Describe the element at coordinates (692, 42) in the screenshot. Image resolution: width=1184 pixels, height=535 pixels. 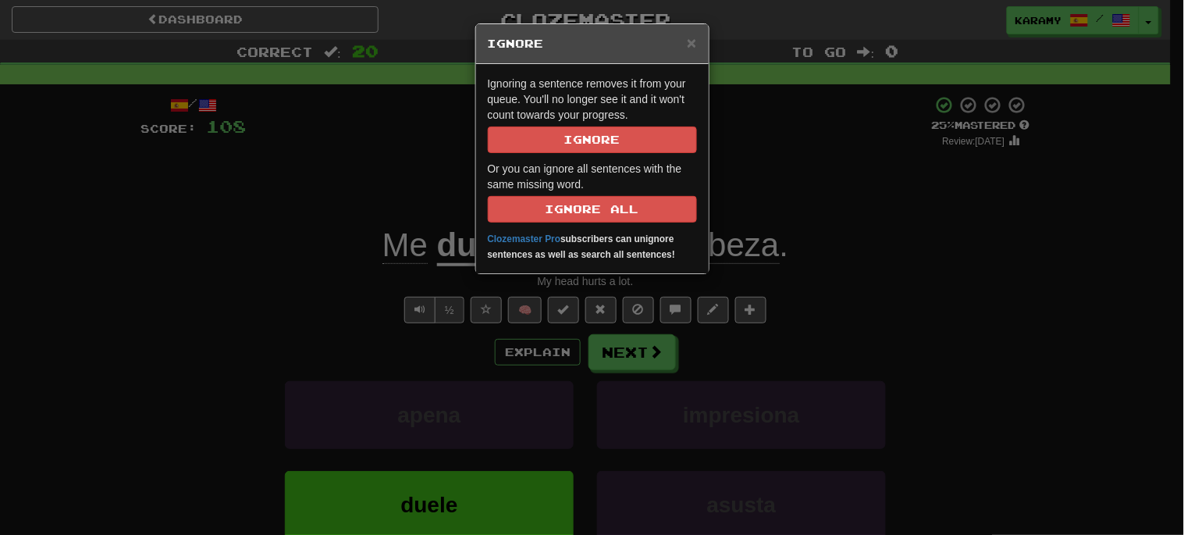
I see `button: Close` at that location.